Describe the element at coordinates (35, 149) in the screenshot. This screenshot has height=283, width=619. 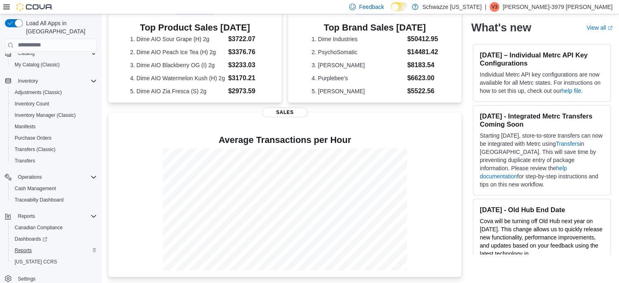
I see `a: Transfers (Classic)` at that location.